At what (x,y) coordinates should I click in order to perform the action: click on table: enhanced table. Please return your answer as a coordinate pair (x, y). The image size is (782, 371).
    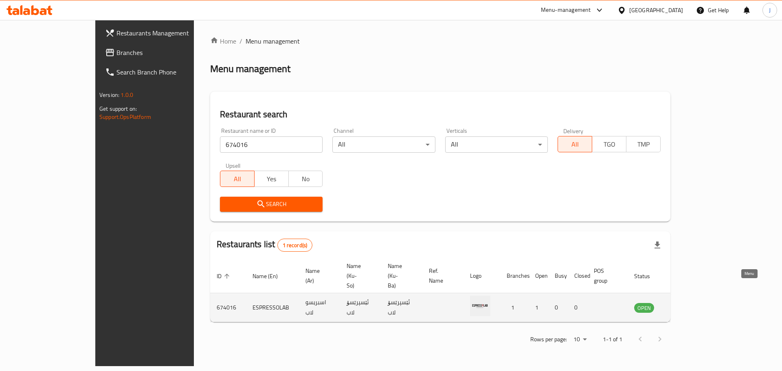
    Looking at the image, I should click on (454, 290).